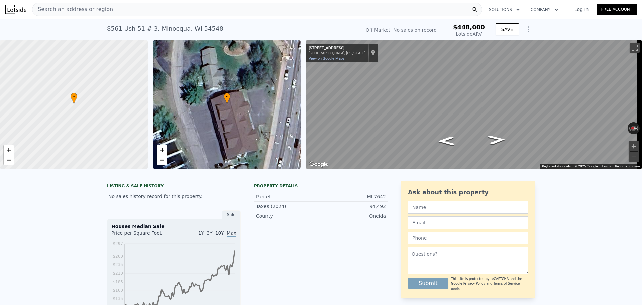  I want to click on div: This site is protected by reCAPTCHA and the Google and apply., so click(490, 283).